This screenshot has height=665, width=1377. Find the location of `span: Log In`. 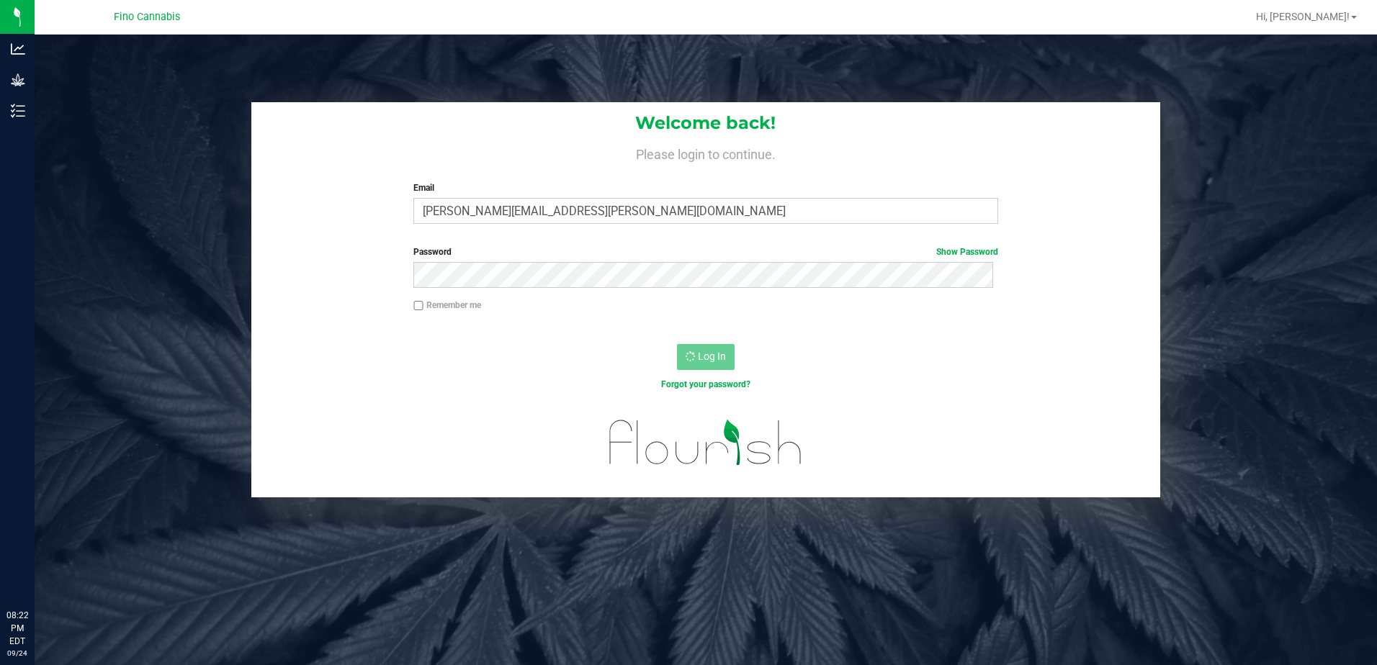

span: Log In is located at coordinates (712, 357).